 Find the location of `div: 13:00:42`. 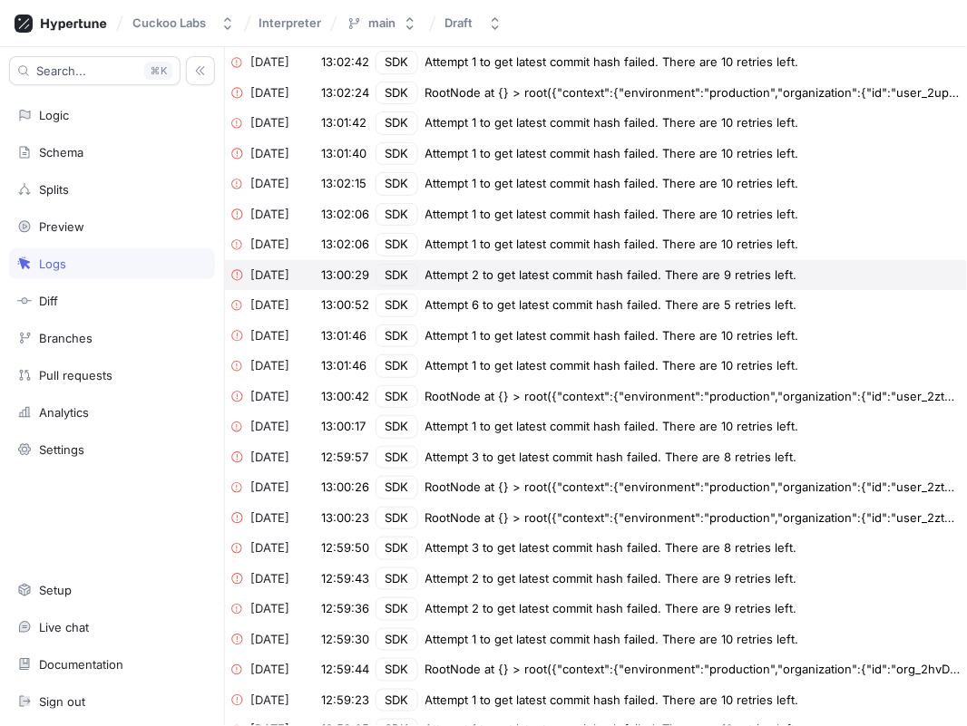

div: 13:00:42 is located at coordinates (348, 397).